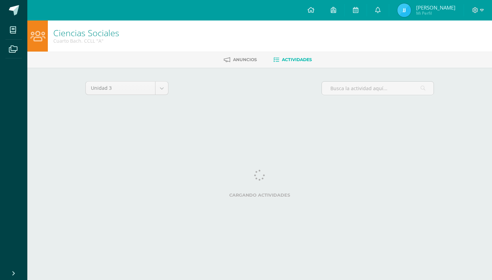  I want to click on span: Mi Perfil, so click(436, 13).